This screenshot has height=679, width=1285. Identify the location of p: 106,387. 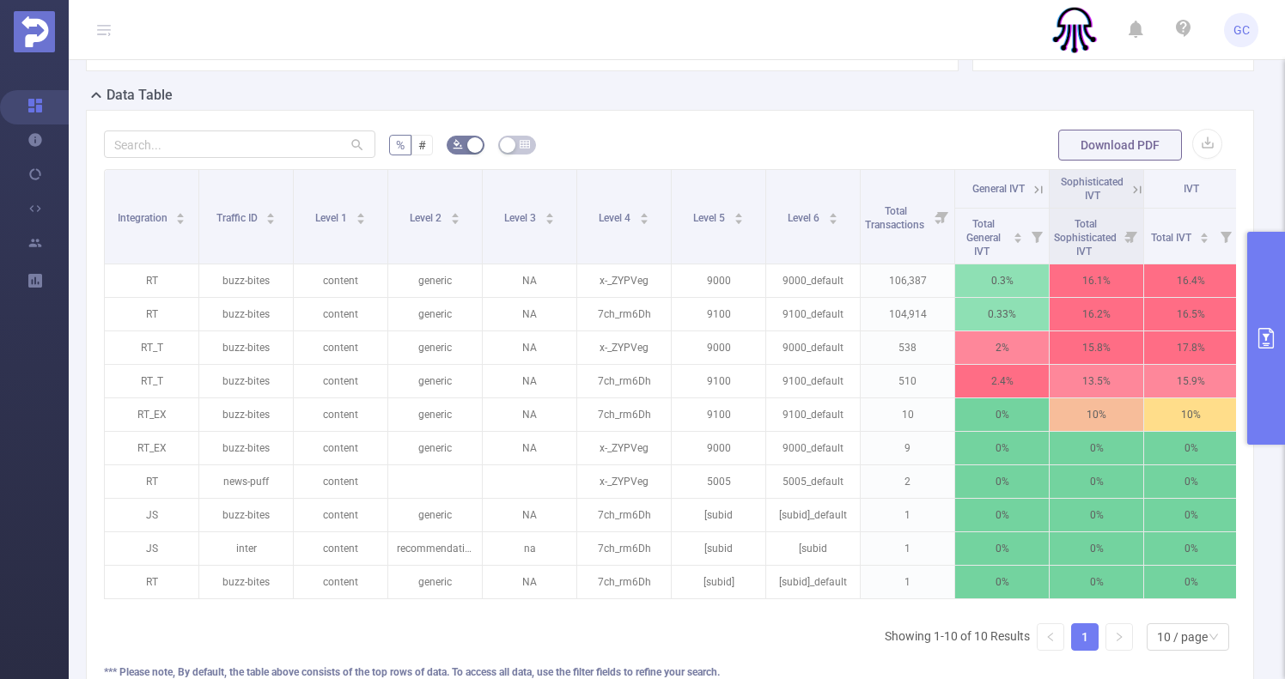
(907, 281).